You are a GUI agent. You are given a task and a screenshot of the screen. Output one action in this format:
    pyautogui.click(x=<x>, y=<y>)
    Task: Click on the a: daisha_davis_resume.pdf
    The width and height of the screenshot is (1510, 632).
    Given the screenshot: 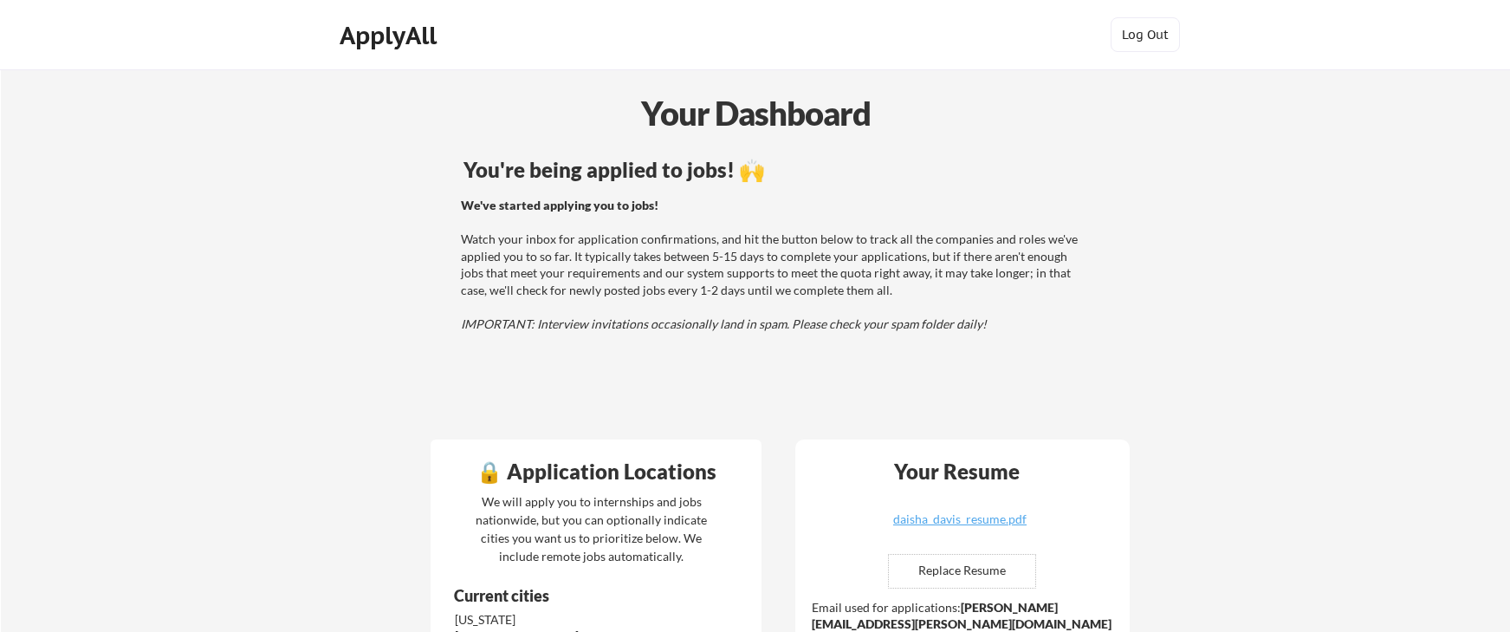 What is the action you would take?
    pyautogui.click(x=960, y=526)
    